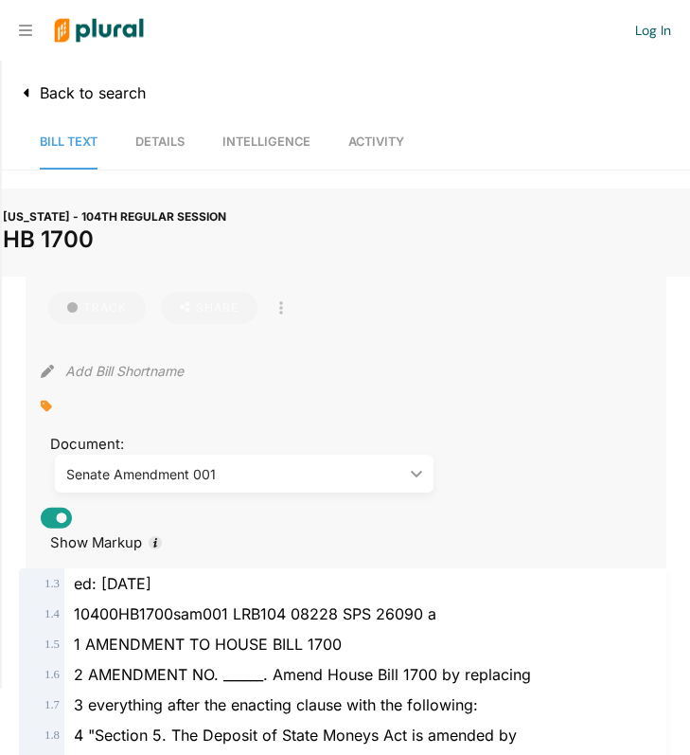  I want to click on span: 4 "Section 5. The Deposit of State Moneys Act is amended by, so click(296, 735).